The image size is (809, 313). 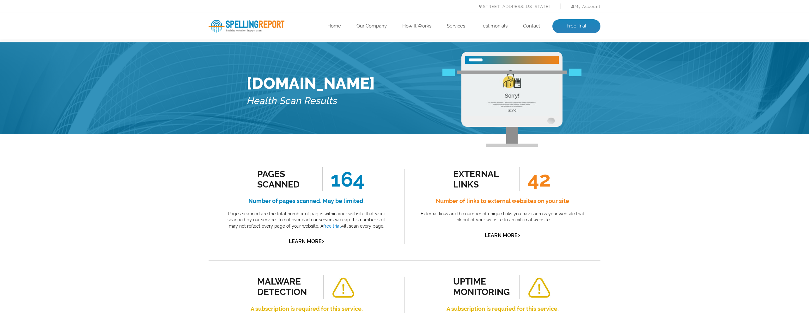 What do you see at coordinates (306, 220) in the screenshot?
I see `p: Pages scanned are the total number of pages within your website that were scanned by our service....` at bounding box center [306, 220].